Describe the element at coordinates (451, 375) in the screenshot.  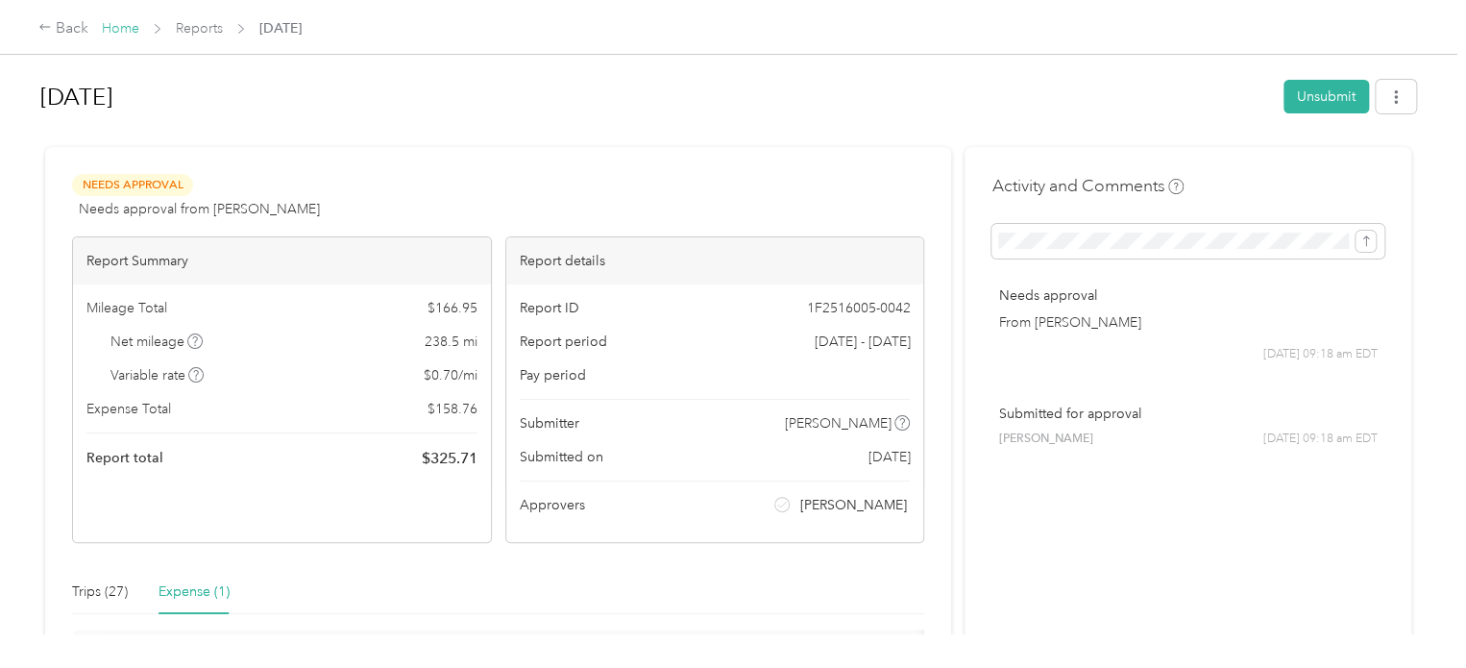
I see `span: $ 0.70 / mi` at that location.